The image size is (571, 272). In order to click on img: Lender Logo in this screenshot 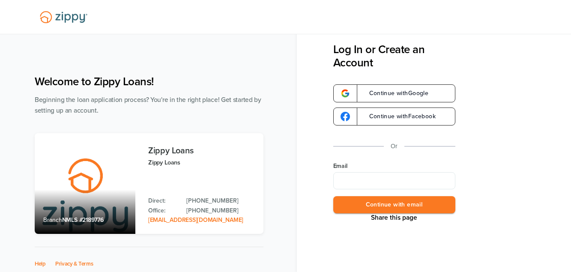, I will do `click(63, 17)`.